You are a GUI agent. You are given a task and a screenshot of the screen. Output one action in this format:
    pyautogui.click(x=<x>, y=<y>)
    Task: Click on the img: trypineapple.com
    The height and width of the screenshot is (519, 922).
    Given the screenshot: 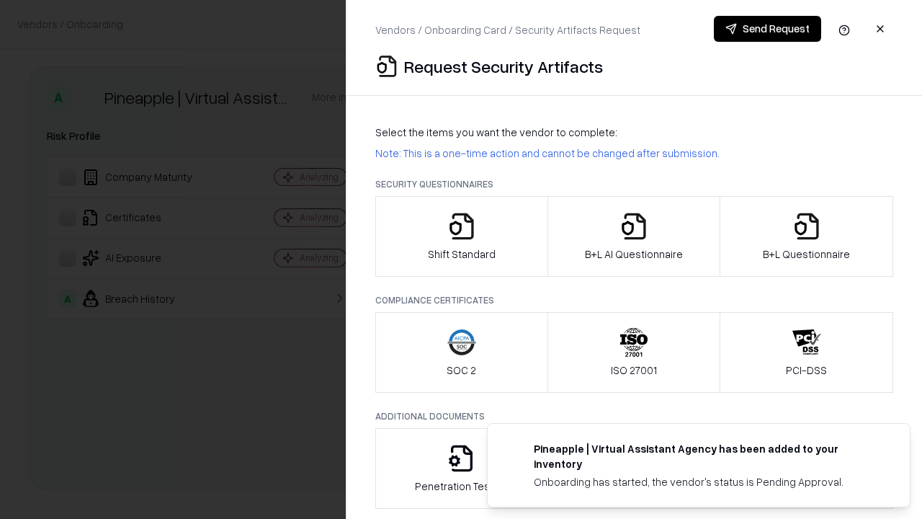 What is the action you would take?
    pyautogui.click(x=514, y=449)
    